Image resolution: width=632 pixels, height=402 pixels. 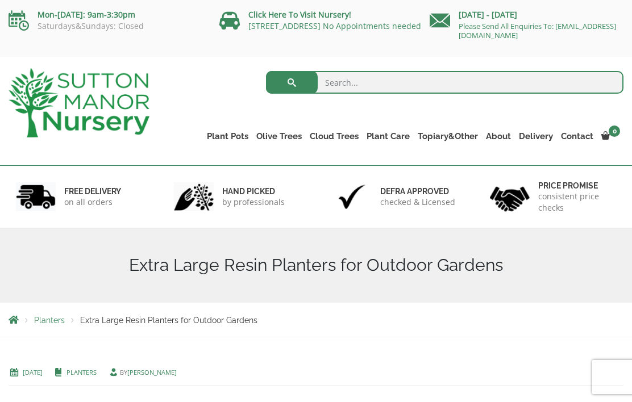 I want to click on img: 1.jpg, so click(x=36, y=197).